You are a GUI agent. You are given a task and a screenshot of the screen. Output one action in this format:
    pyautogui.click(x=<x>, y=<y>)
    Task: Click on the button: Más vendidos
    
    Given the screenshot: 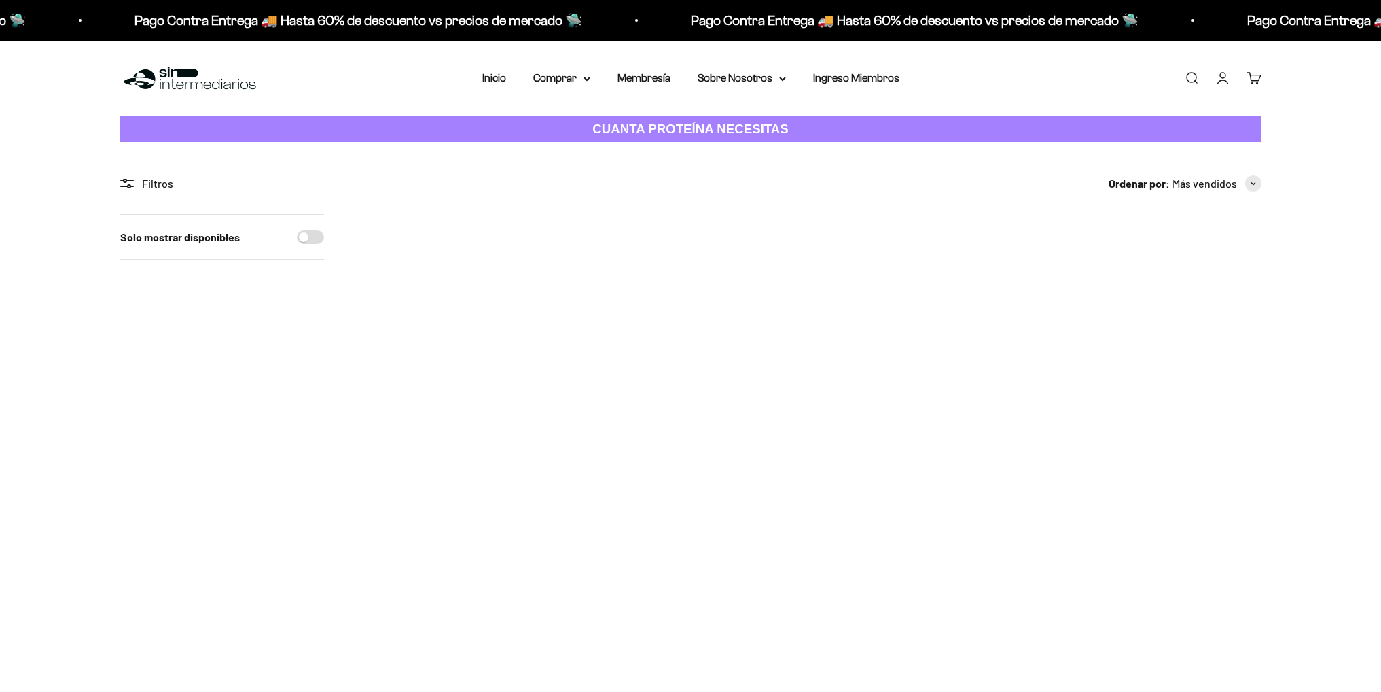 What is the action you would take?
    pyautogui.click(x=1217, y=183)
    